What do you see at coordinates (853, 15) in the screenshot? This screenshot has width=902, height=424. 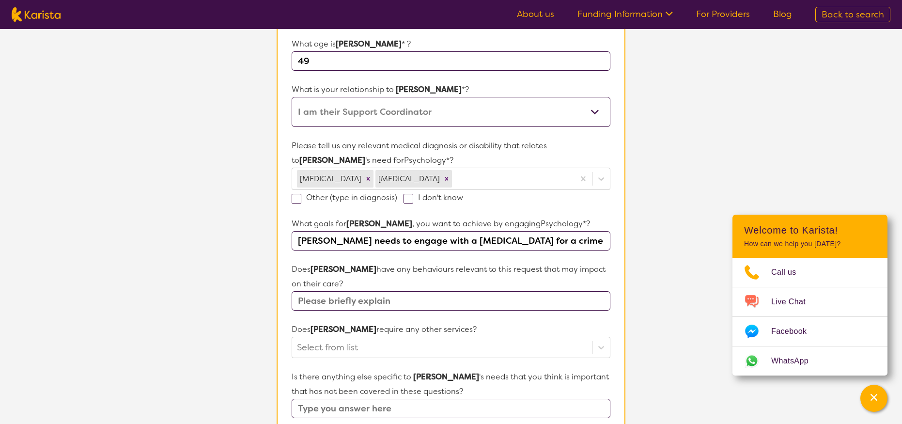 I see `span: Back to search` at bounding box center [853, 15].